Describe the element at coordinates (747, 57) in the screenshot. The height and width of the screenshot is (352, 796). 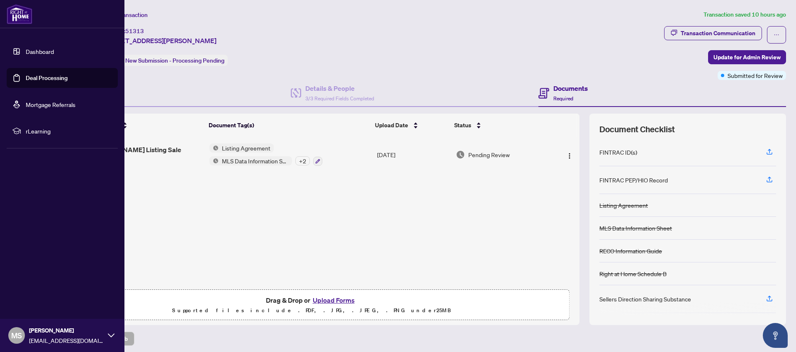
I see `button: Update for Admin Review` at that location.